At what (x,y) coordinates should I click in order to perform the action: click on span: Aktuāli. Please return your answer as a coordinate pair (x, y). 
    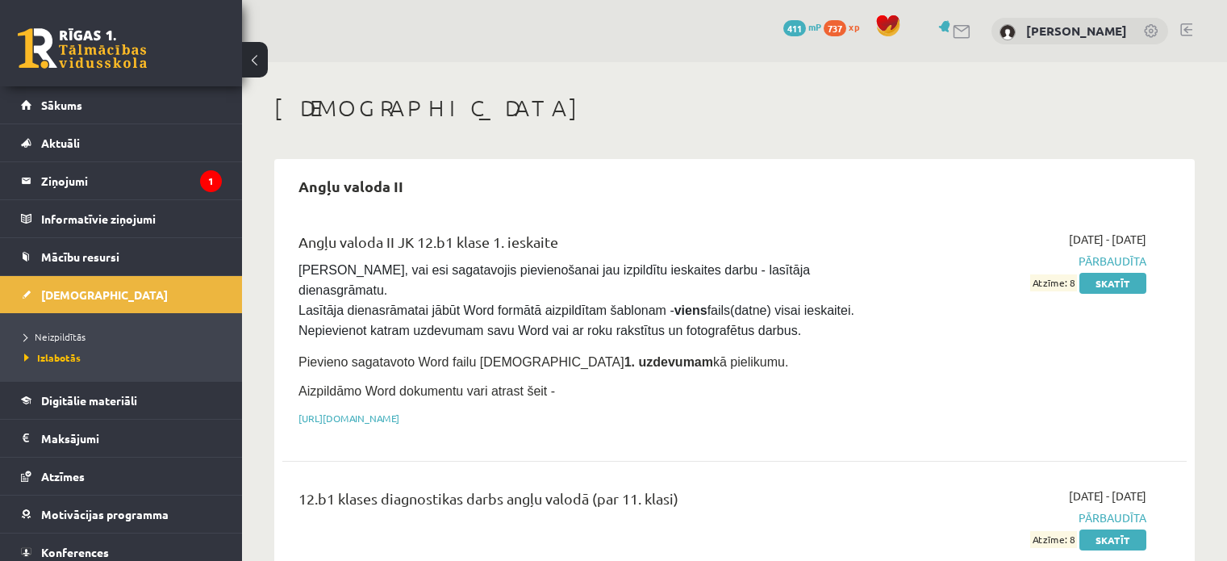
    Looking at the image, I should click on (60, 143).